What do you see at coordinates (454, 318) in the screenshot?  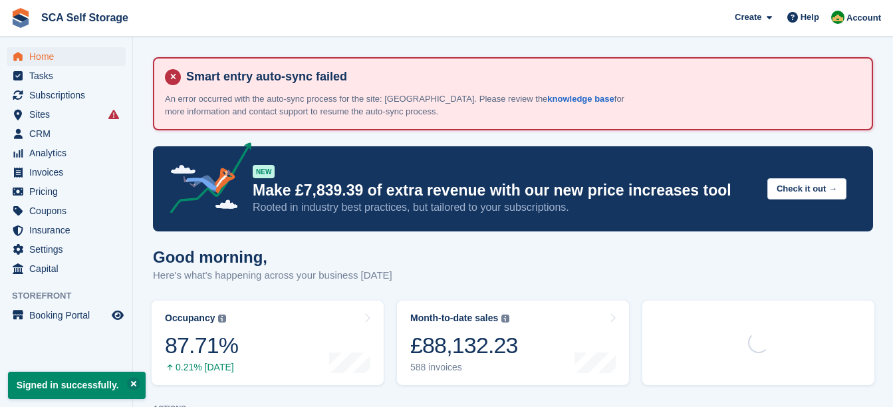 I see `div: Month-to-date sales` at bounding box center [454, 318].